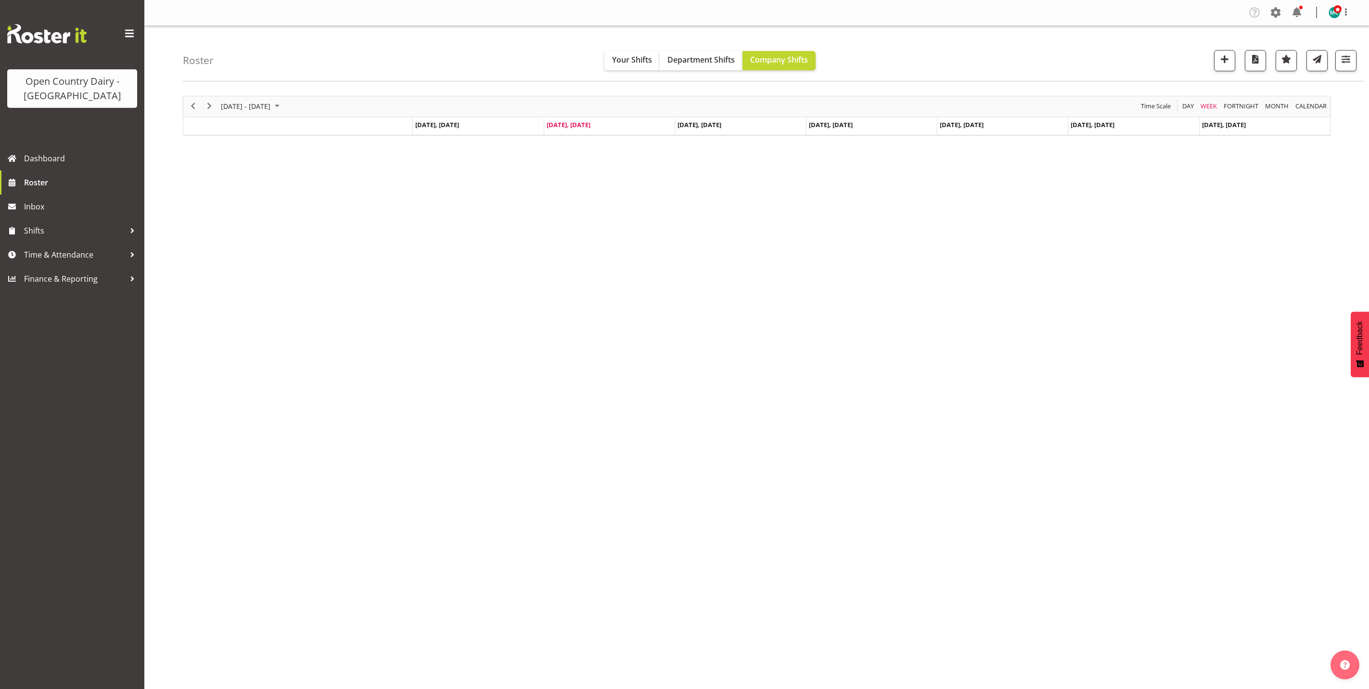 The image size is (1369, 689). Describe the element at coordinates (632, 61) in the screenshot. I see `button: Your Shifts` at that location.